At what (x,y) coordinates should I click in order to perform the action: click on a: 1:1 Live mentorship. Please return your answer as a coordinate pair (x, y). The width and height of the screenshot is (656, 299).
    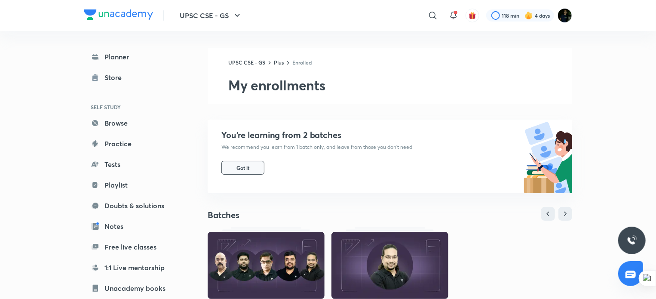
    Looking at the image, I should click on (134, 268).